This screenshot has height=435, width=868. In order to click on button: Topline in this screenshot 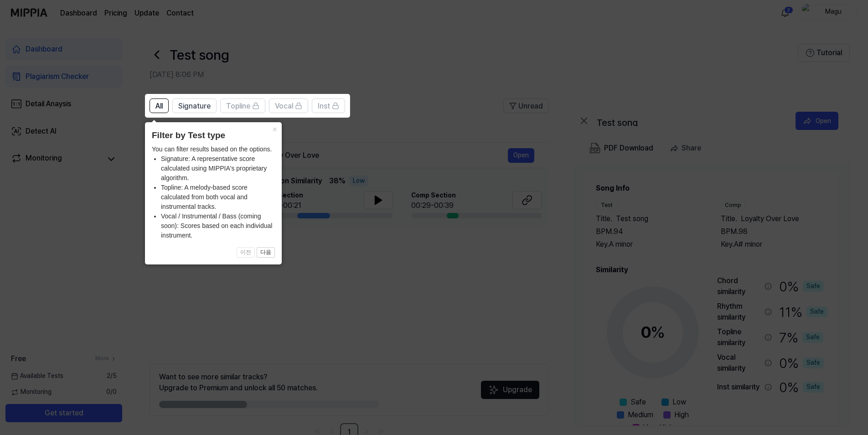, I will do `click(242, 106)`.